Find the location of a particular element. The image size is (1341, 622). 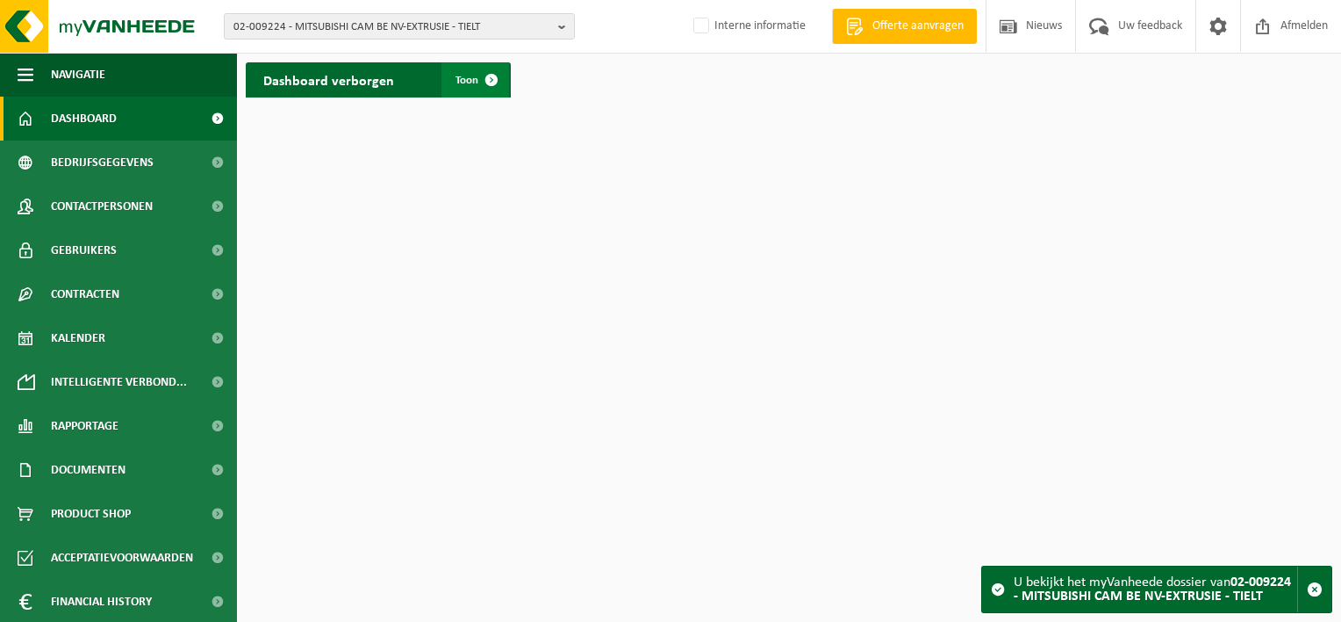

button: 02-009224 - MITSUBISHI CAM BE NV-EXTRUSIE - TIELT is located at coordinates (399, 26).